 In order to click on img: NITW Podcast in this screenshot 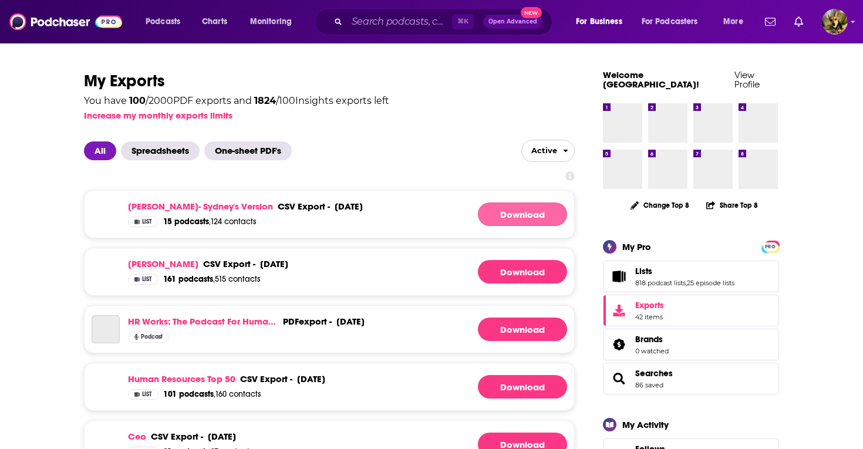, I will do `click(106, 379)`.